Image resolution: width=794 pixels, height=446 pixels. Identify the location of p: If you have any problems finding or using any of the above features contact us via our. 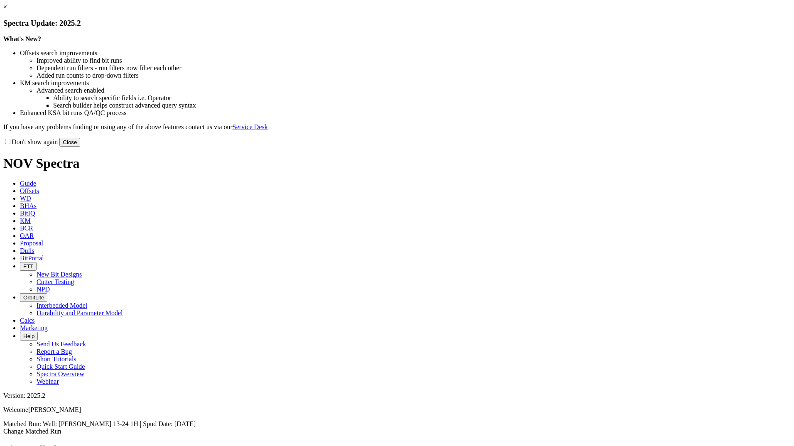
(397, 127).